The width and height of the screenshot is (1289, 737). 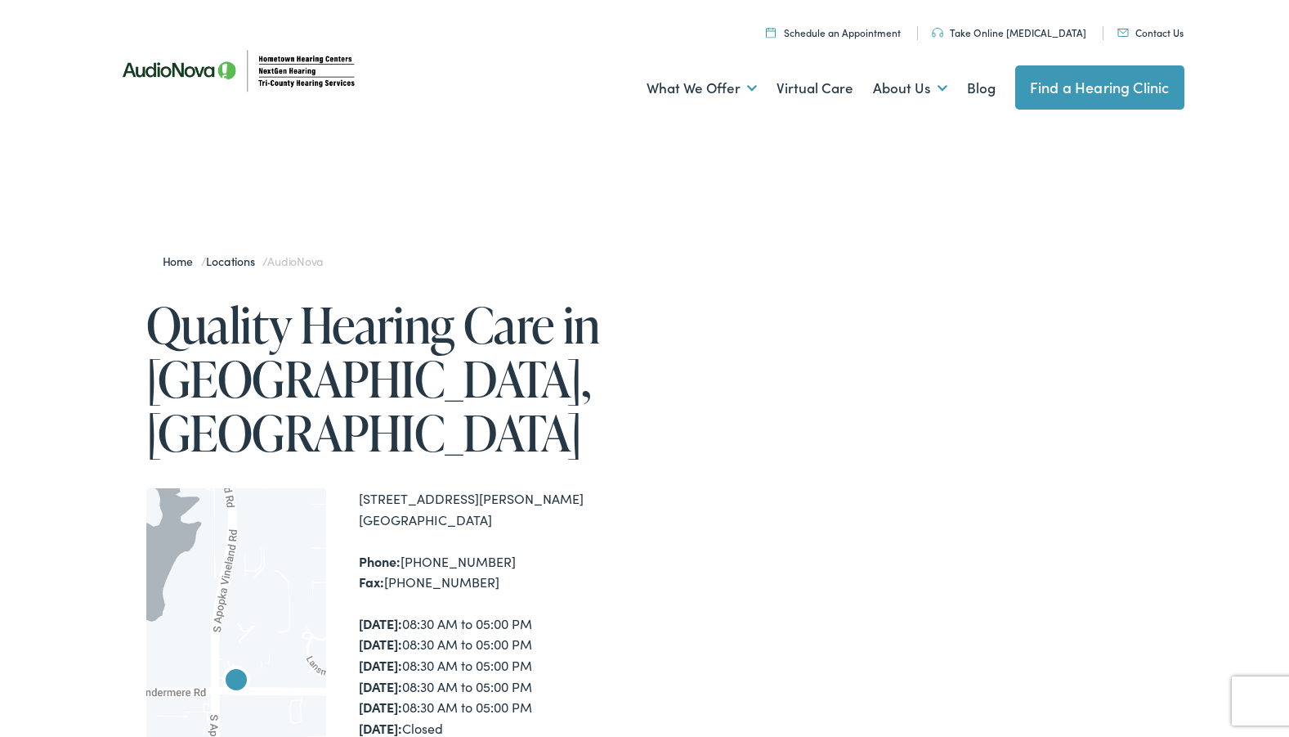 I want to click on div: AudioNova, so click(x=236, y=682).